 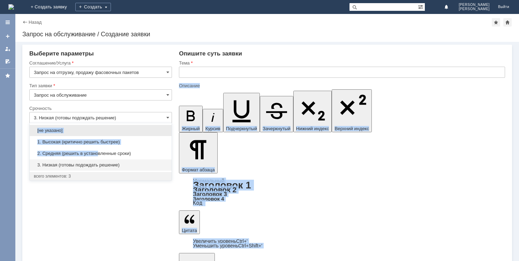 What do you see at coordinates (93, 7) in the screenshot?
I see `div: Создать` at bounding box center [93, 7].